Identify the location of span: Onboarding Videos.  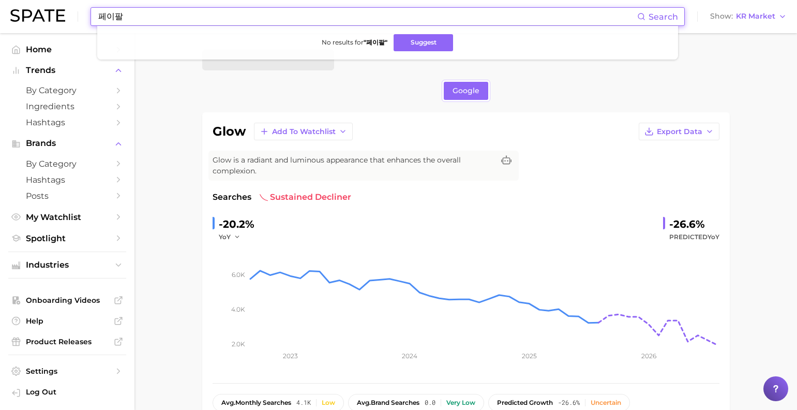
(67, 300).